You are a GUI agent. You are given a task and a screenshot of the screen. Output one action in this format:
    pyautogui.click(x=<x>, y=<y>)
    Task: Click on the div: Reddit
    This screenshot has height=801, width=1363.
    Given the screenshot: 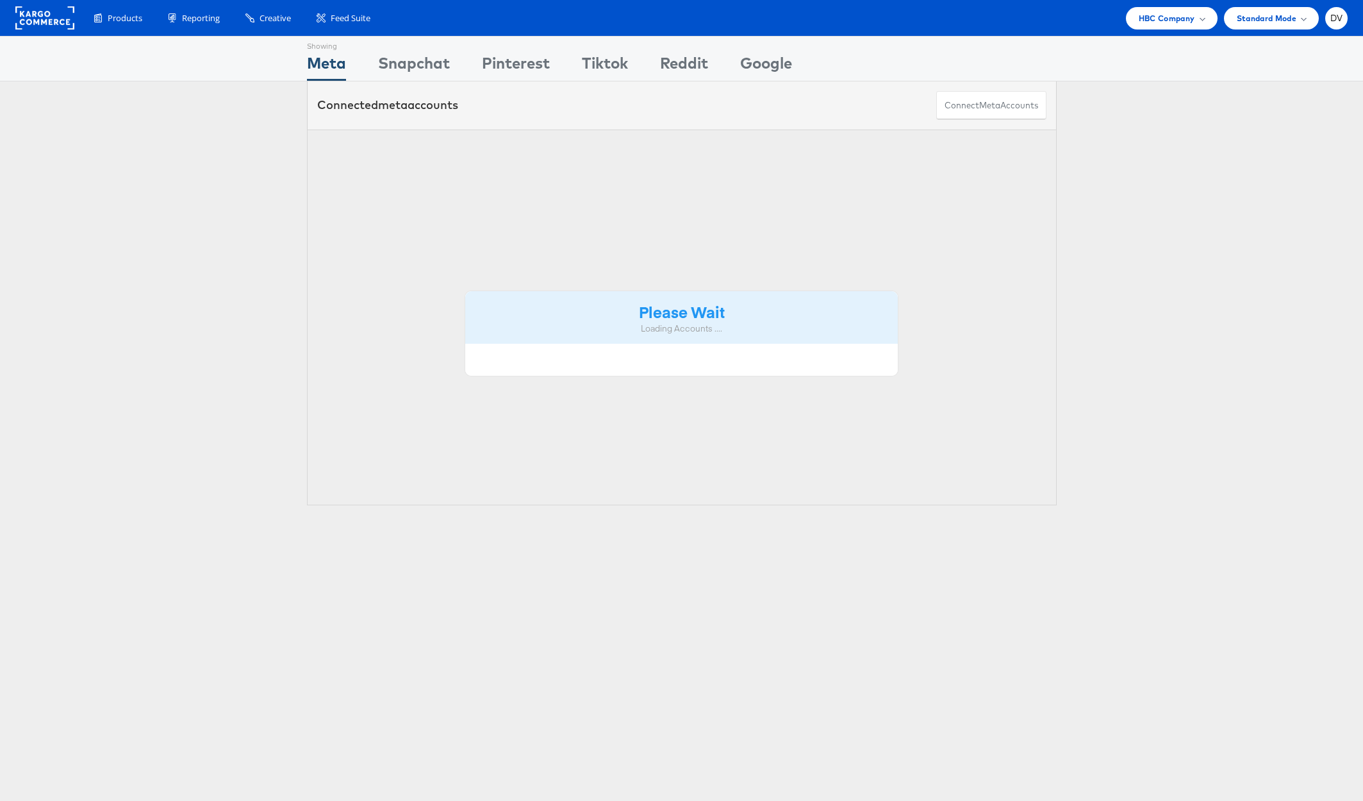 What is the action you would take?
    pyautogui.click(x=684, y=66)
    